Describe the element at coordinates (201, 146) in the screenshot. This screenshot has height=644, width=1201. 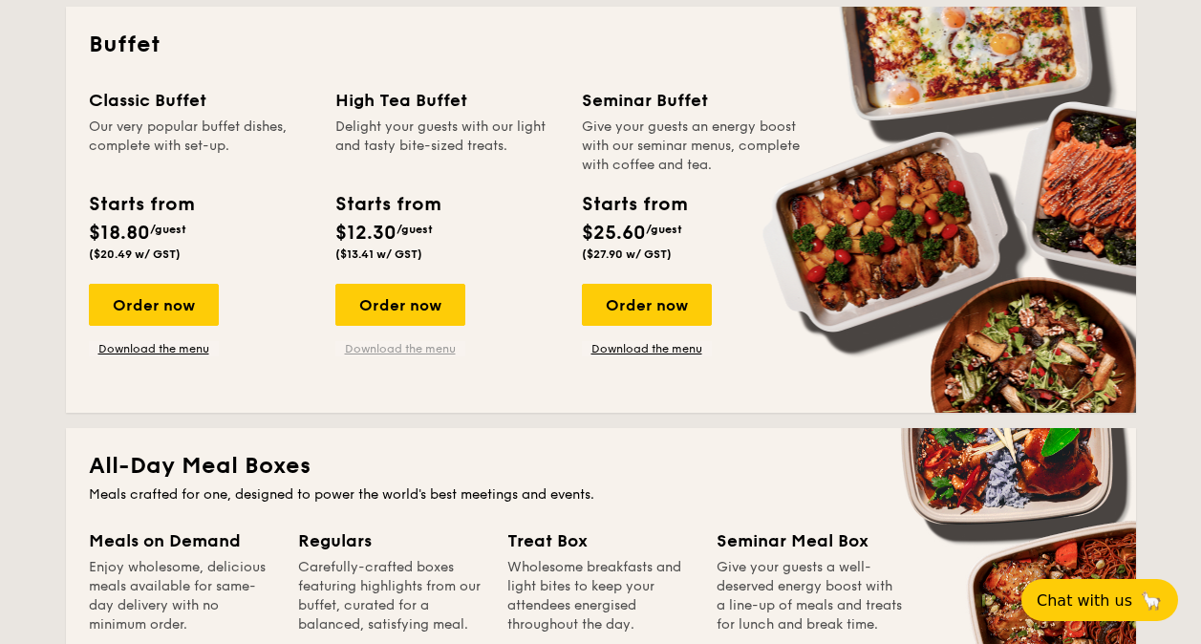
I see `div: Our very popular buffet dishes, complete with set-up.` at that location.